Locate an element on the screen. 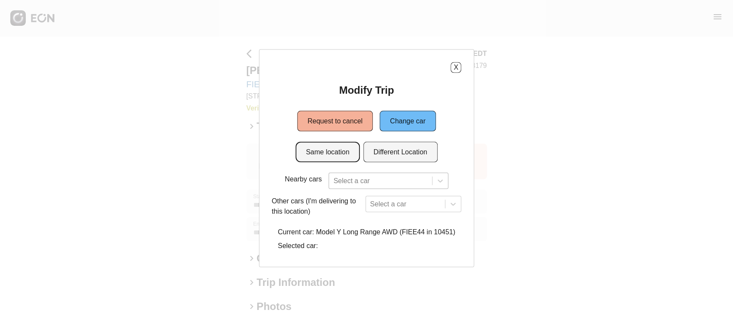 The image size is (733, 316). p: Other cars (I'm delivering to this location) is located at coordinates (317, 206).